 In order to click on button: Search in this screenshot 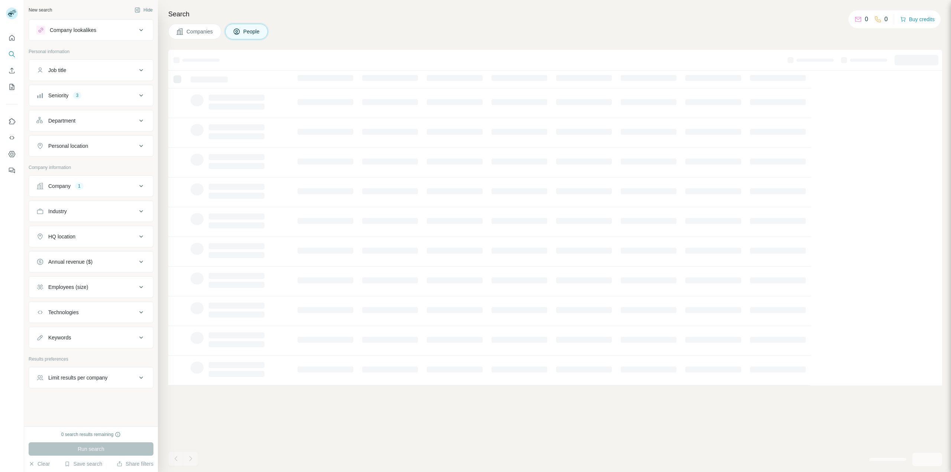, I will do `click(12, 54)`.